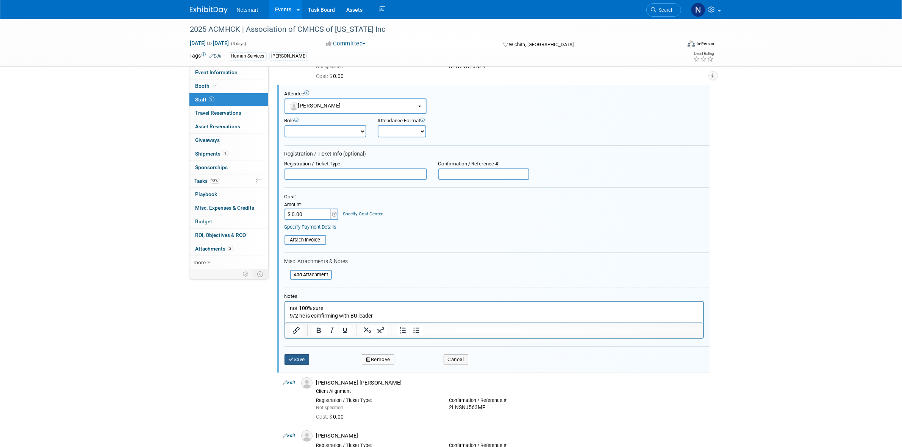 The width and height of the screenshot is (902, 447). I want to click on a: Sponsorships, so click(229, 167).